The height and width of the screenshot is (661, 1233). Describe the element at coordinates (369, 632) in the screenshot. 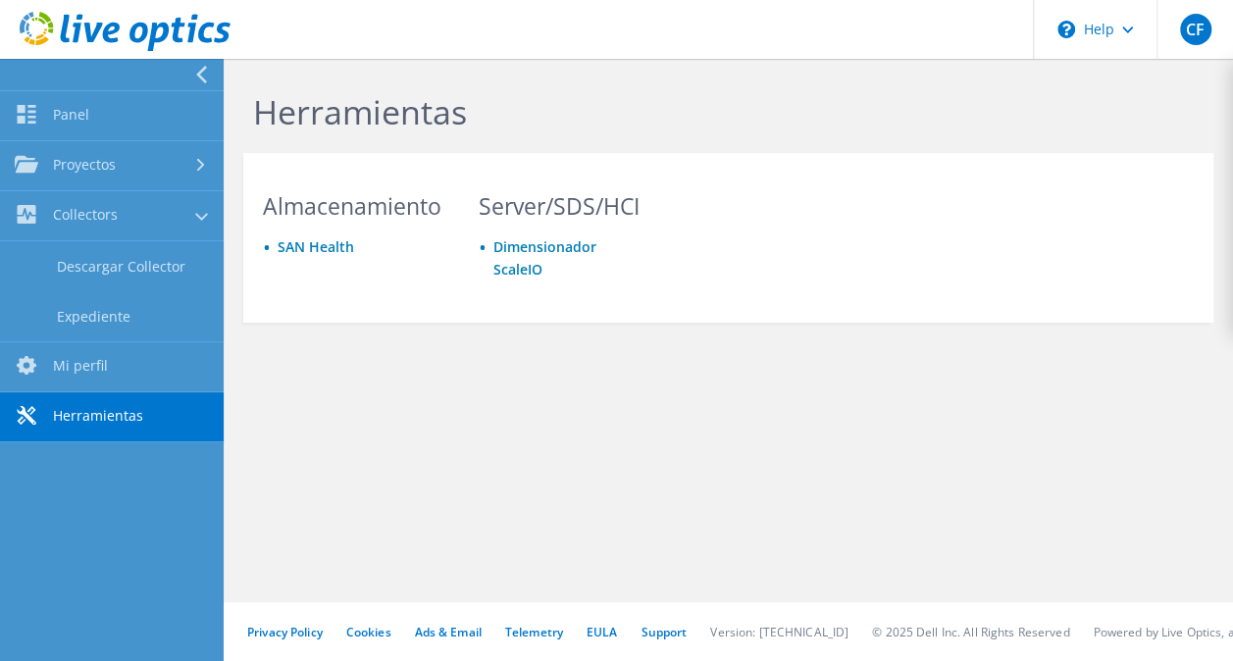

I see `a: Cookies` at that location.